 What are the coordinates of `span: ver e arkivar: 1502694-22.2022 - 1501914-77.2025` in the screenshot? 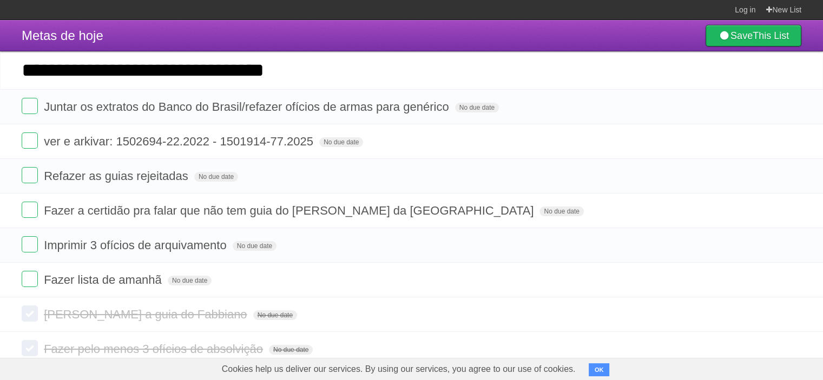 It's located at (180, 141).